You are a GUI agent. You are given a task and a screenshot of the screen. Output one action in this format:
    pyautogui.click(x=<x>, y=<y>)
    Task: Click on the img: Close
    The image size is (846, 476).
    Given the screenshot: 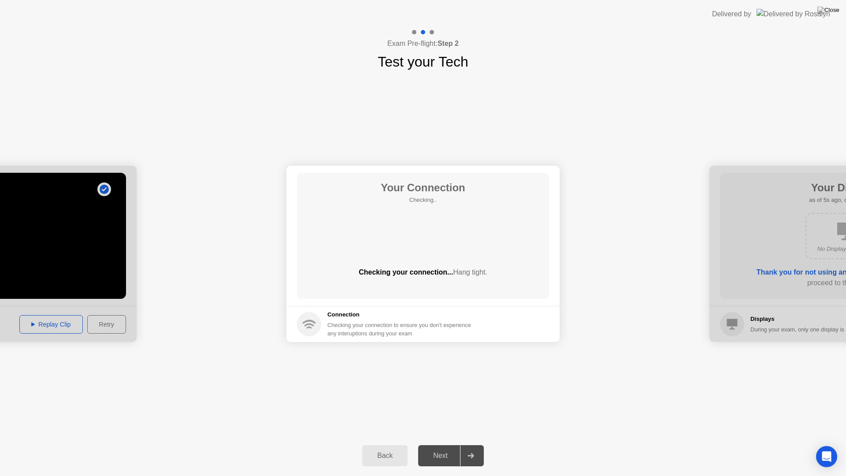 What is the action you would take?
    pyautogui.click(x=828, y=10)
    